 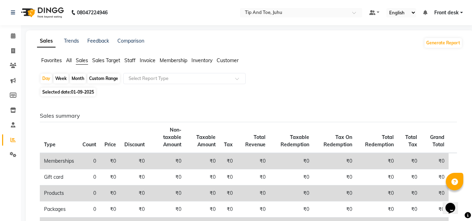 I want to click on span: Invoice, so click(x=148, y=60).